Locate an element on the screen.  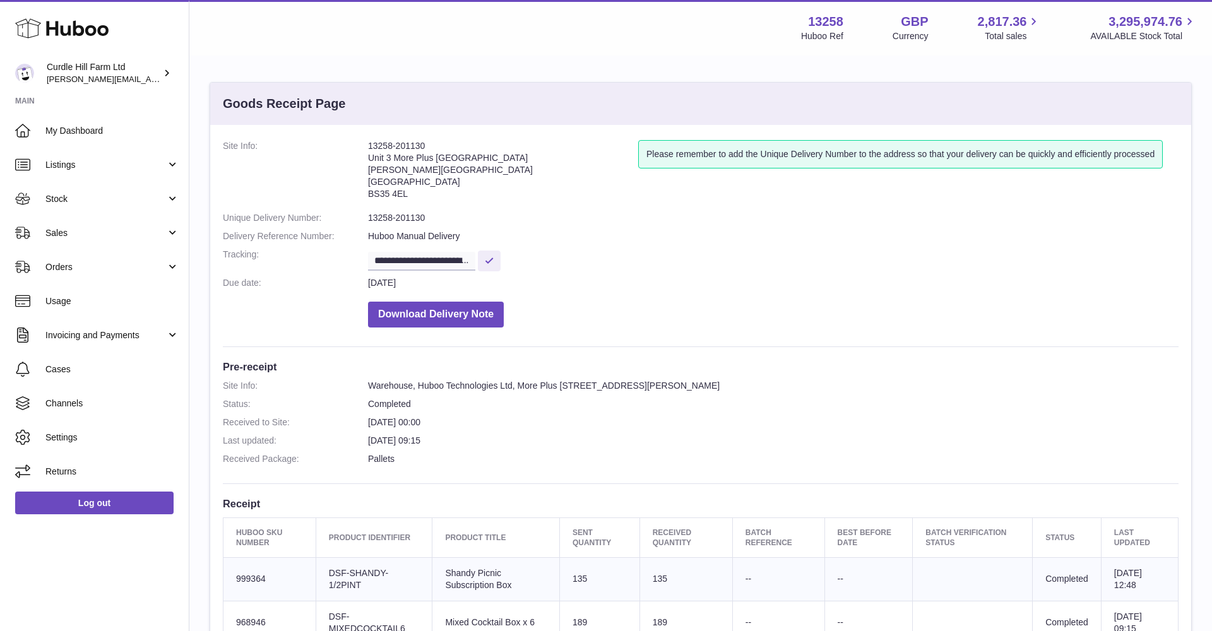
span: Stock is located at coordinates (105, 199).